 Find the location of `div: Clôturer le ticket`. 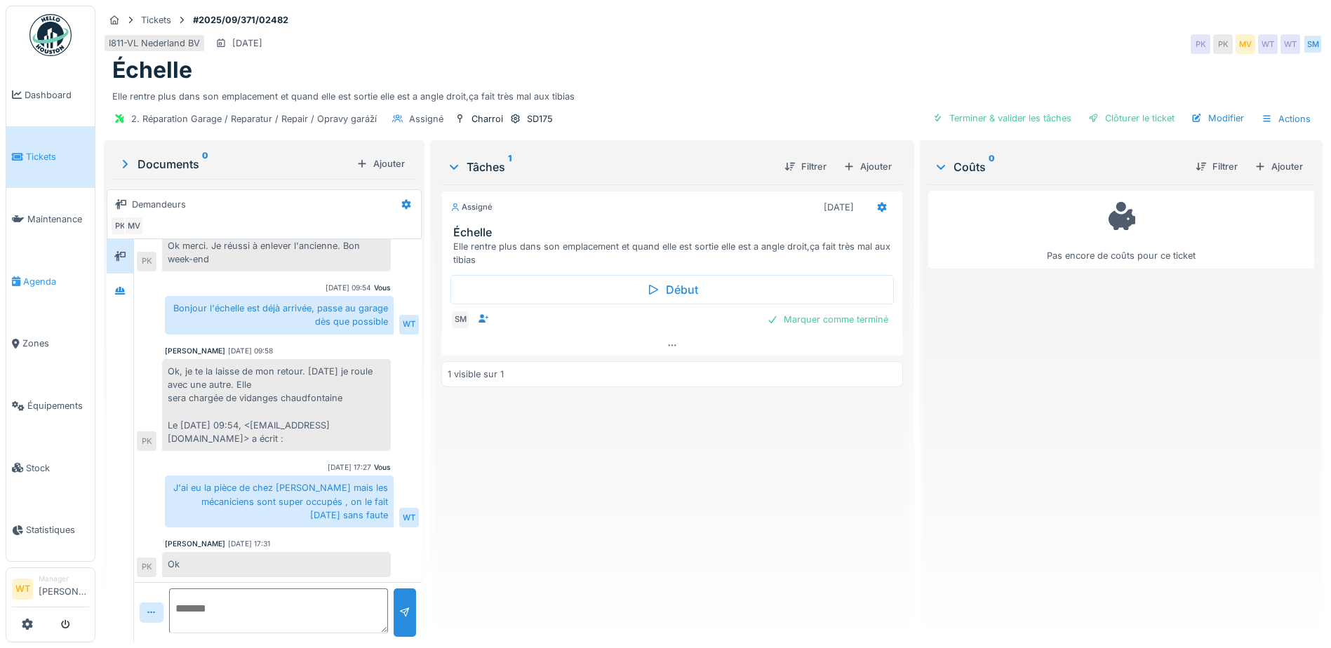

div: Clôturer le ticket is located at coordinates (1131, 118).